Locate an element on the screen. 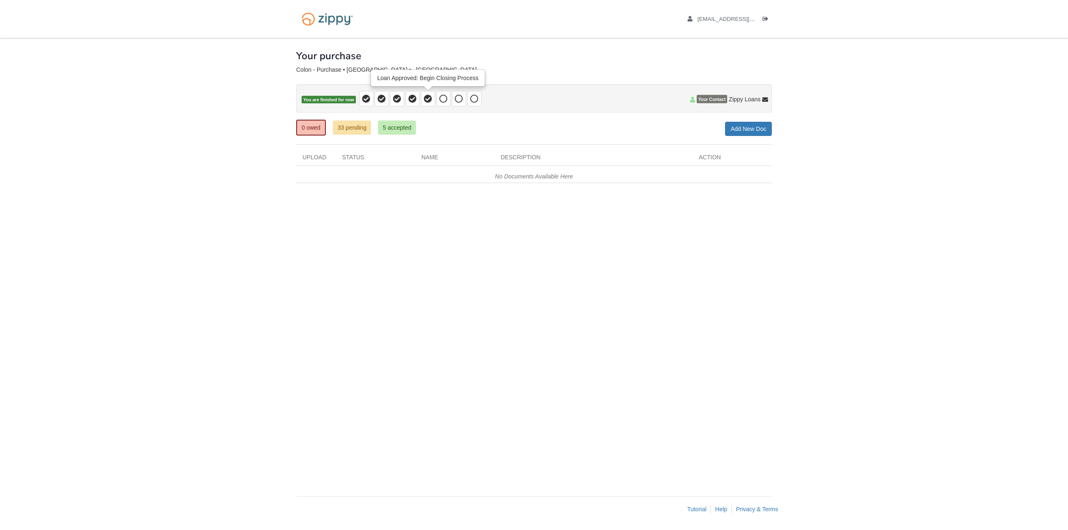 This screenshot has height=530, width=1068. a: Privacy & Terms is located at coordinates (757, 510).